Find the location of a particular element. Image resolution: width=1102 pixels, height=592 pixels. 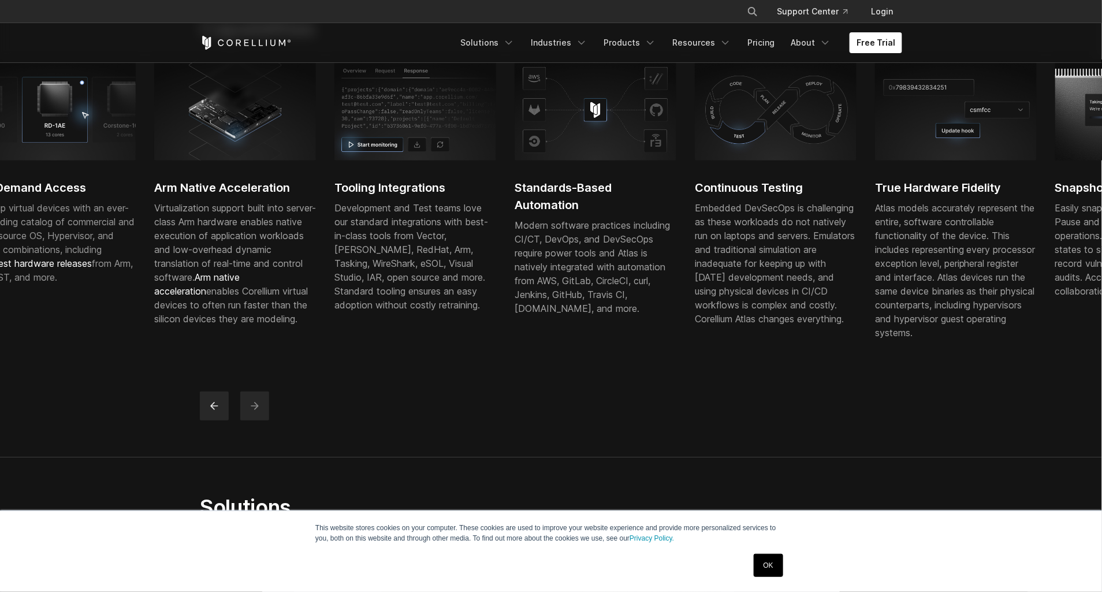

a: Resources is located at coordinates (701, 43).